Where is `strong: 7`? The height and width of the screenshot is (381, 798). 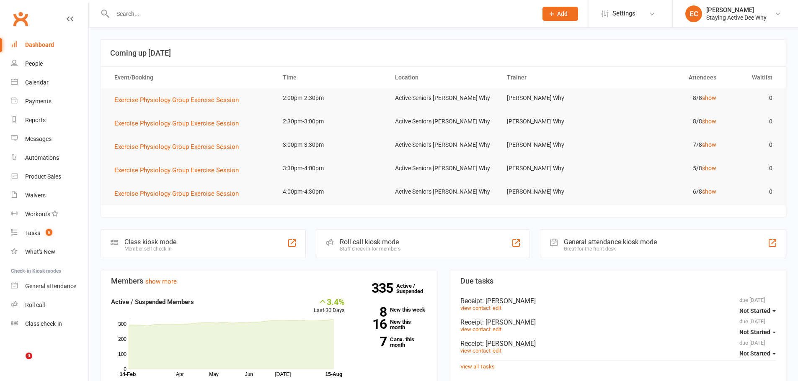 strong: 7 is located at coordinates (372, 342).